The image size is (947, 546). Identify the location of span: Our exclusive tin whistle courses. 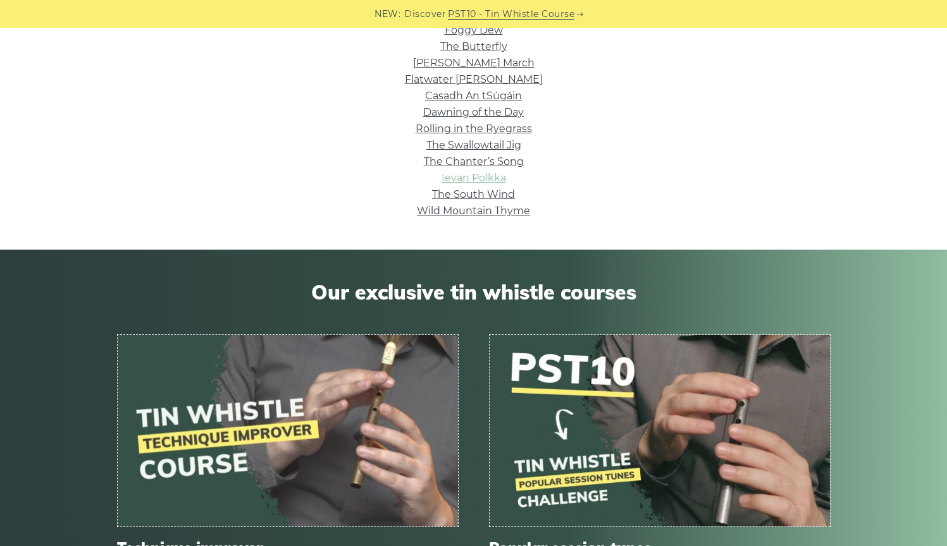
(474, 292).